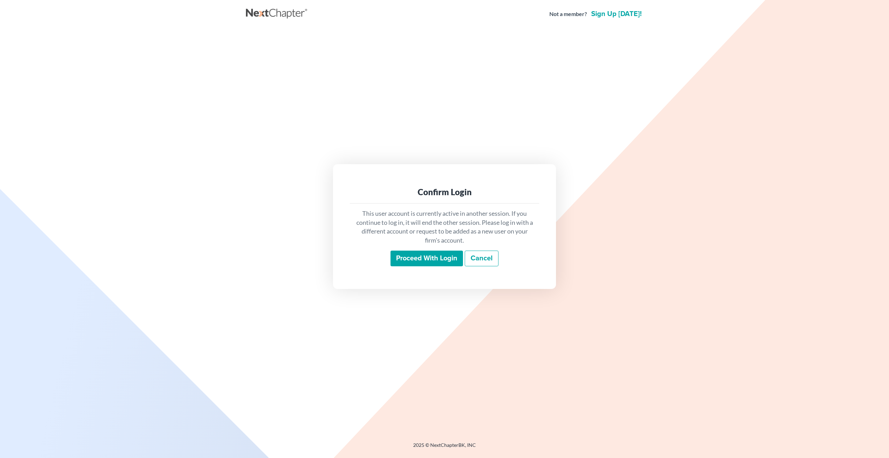 The width and height of the screenshot is (889, 458). What do you see at coordinates (444, 447) in the screenshot?
I see `div: 2025 © NextChapterBK, INC` at bounding box center [444, 447].